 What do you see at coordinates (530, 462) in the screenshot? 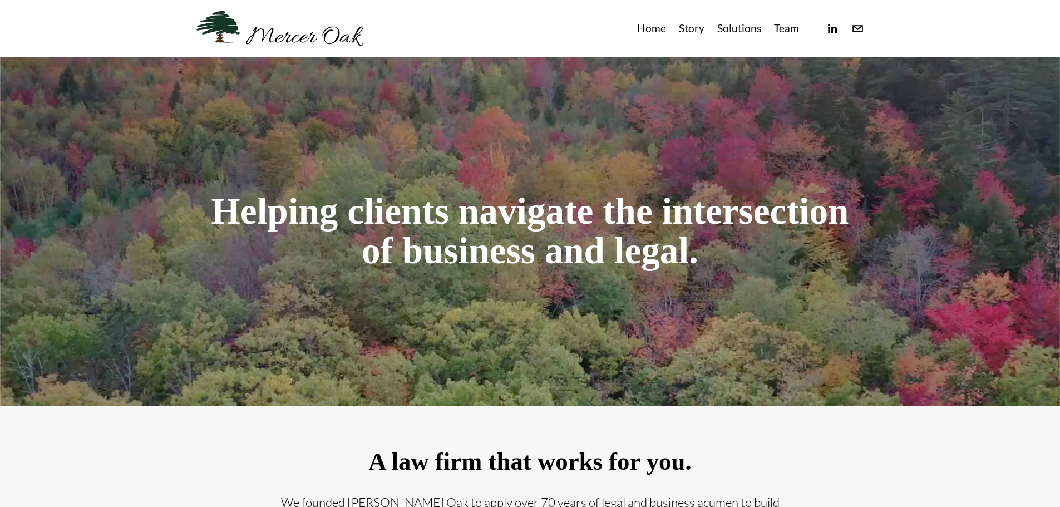
I see `h2: A law firm that works for you.` at bounding box center [530, 462].